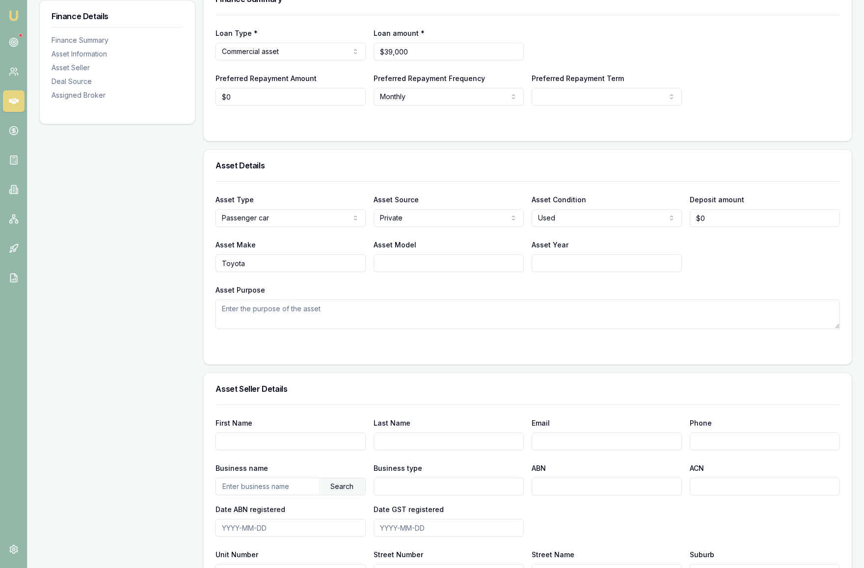 This screenshot has width=864, height=568. I want to click on label: ACN, so click(697, 468).